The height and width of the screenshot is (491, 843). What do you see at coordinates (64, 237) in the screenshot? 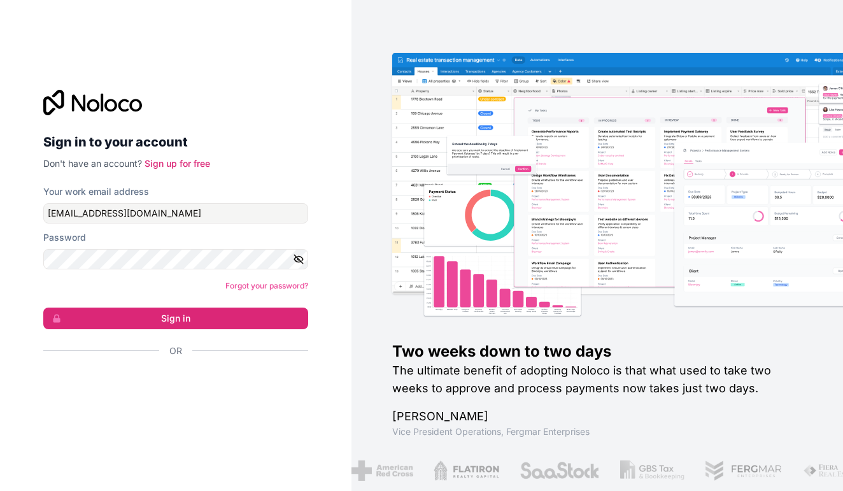
I see `label: Password` at bounding box center [64, 237].